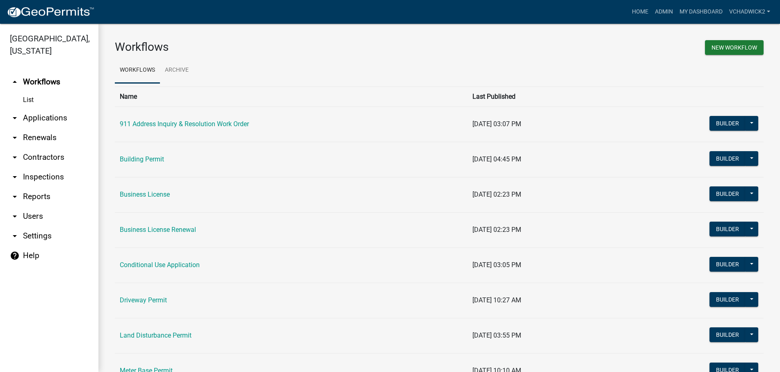  Describe the element at coordinates (155, 335) in the screenshot. I see `a: Land Disturbance Permit` at that location.